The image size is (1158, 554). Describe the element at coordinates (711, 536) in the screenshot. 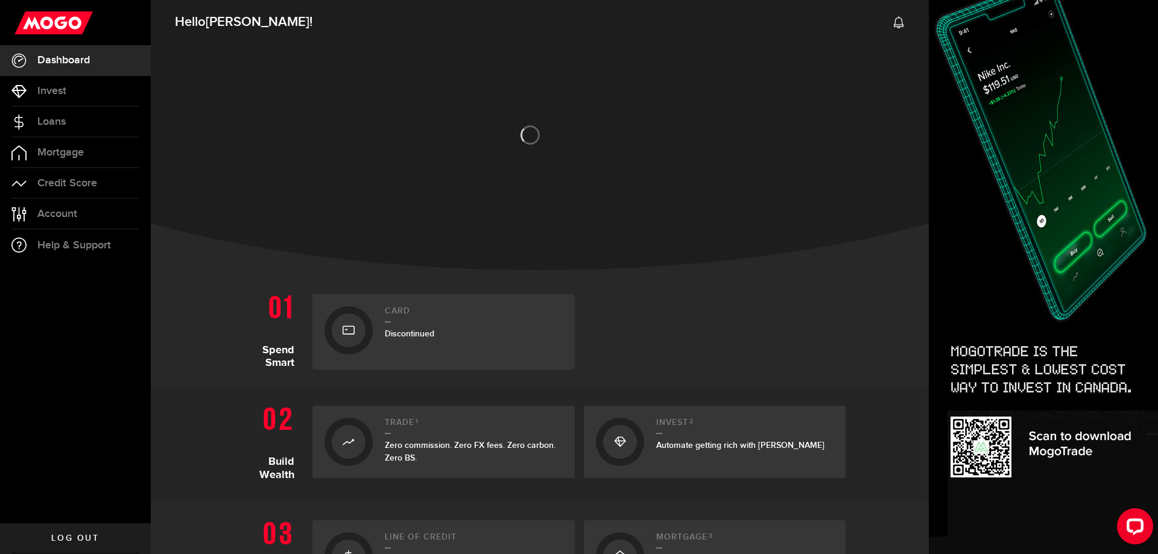

I see `sup: 3` at that location.